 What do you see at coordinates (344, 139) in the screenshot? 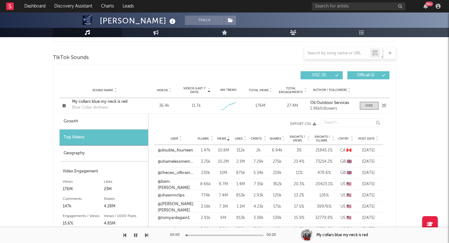
I see `span: Cntry.` at bounding box center [344, 139].